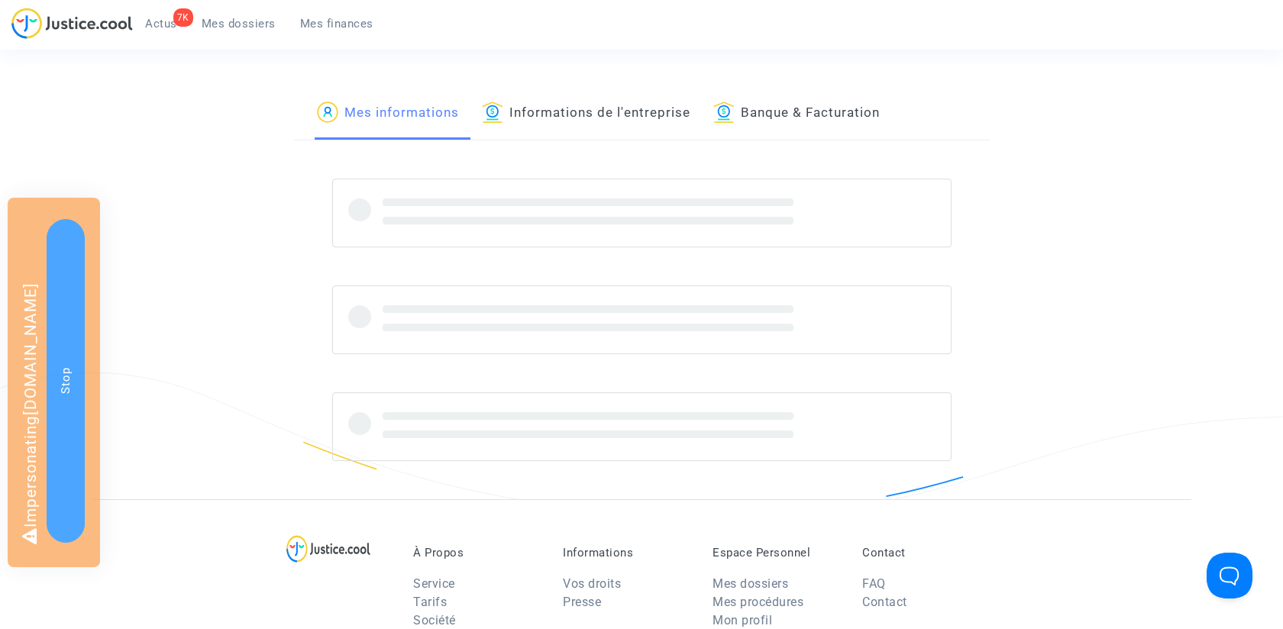  What do you see at coordinates (161, 24) in the screenshot?
I see `span: Actus` at bounding box center [161, 24].